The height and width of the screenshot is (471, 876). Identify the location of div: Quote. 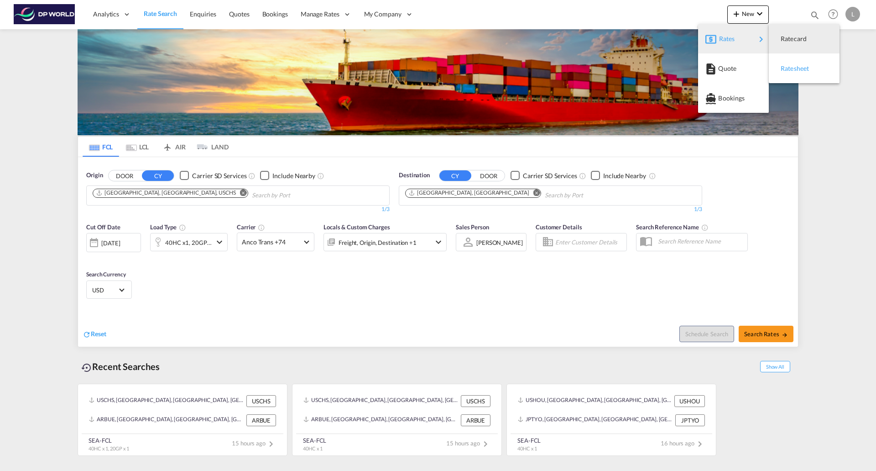
(734, 68).